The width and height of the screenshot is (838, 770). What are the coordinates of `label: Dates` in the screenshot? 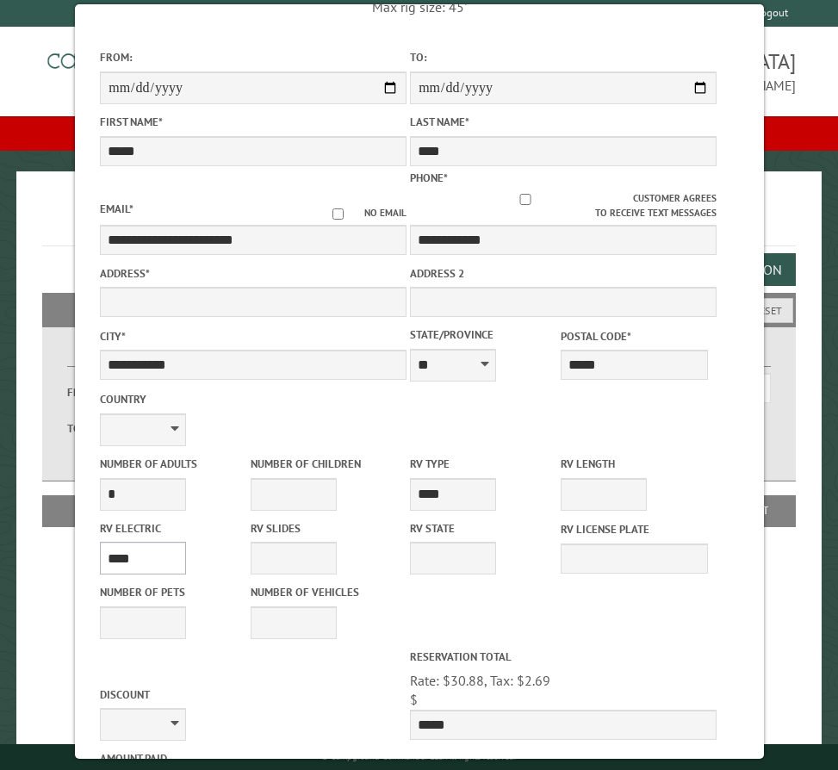 It's located at (152, 357).